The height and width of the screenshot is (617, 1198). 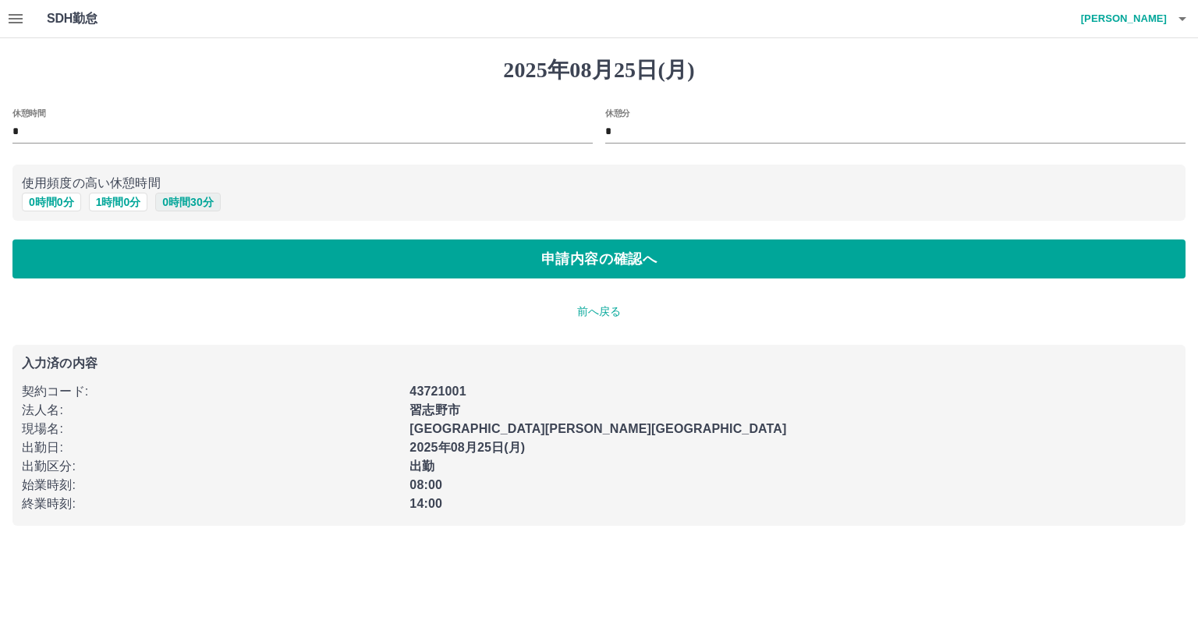 I want to click on p: 出勤区分 :, so click(x=211, y=467).